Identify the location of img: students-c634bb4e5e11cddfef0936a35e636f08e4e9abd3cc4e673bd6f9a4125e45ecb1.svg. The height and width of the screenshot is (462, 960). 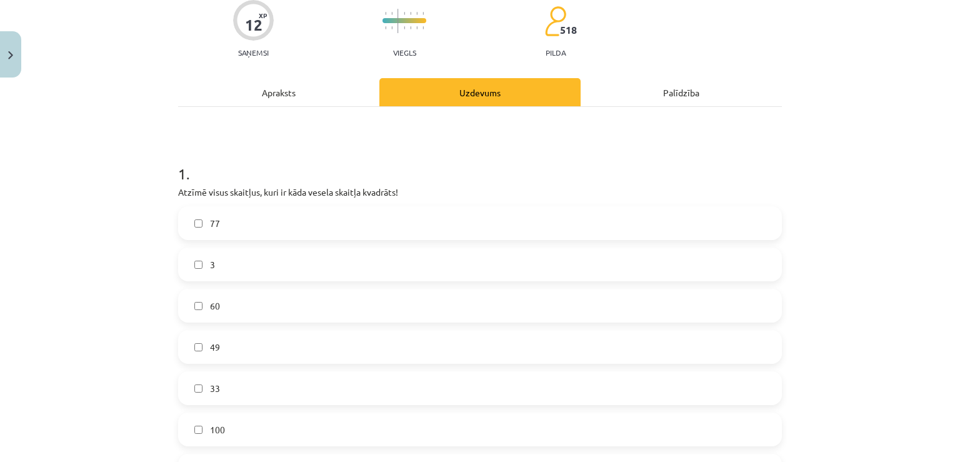
(555, 21).